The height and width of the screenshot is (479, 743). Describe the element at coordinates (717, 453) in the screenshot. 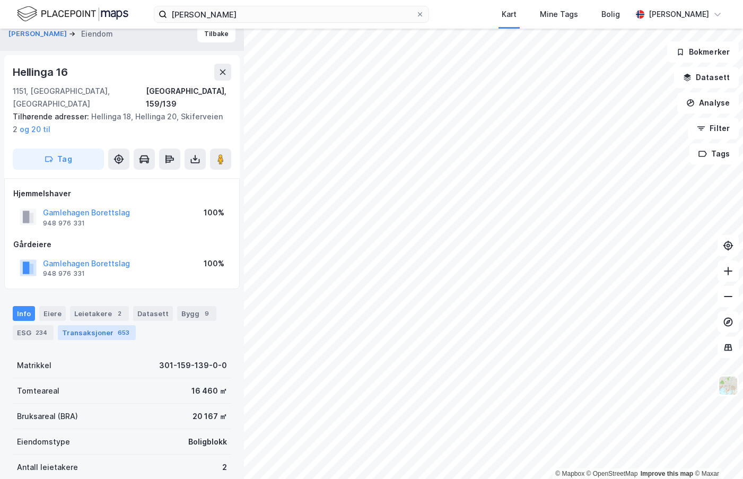

I see `div: Kontrollprogram for chat` at that location.